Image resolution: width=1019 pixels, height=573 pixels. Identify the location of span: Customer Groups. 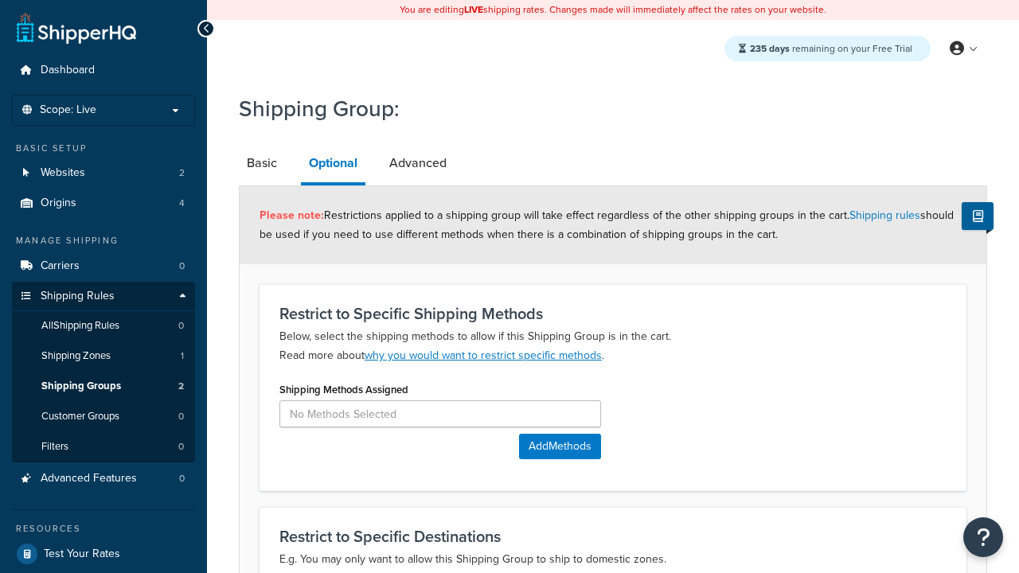
(80, 416).